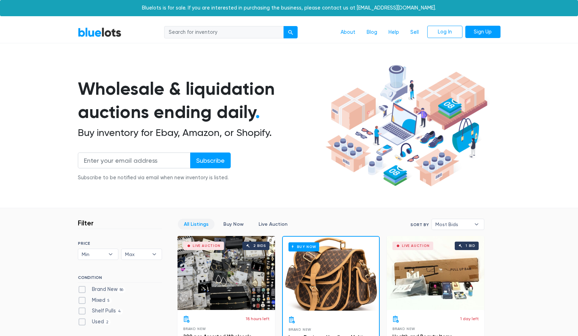 The height and width of the screenshot is (336, 578). What do you see at coordinates (372, 32) in the screenshot?
I see `a: Blog` at bounding box center [372, 32].